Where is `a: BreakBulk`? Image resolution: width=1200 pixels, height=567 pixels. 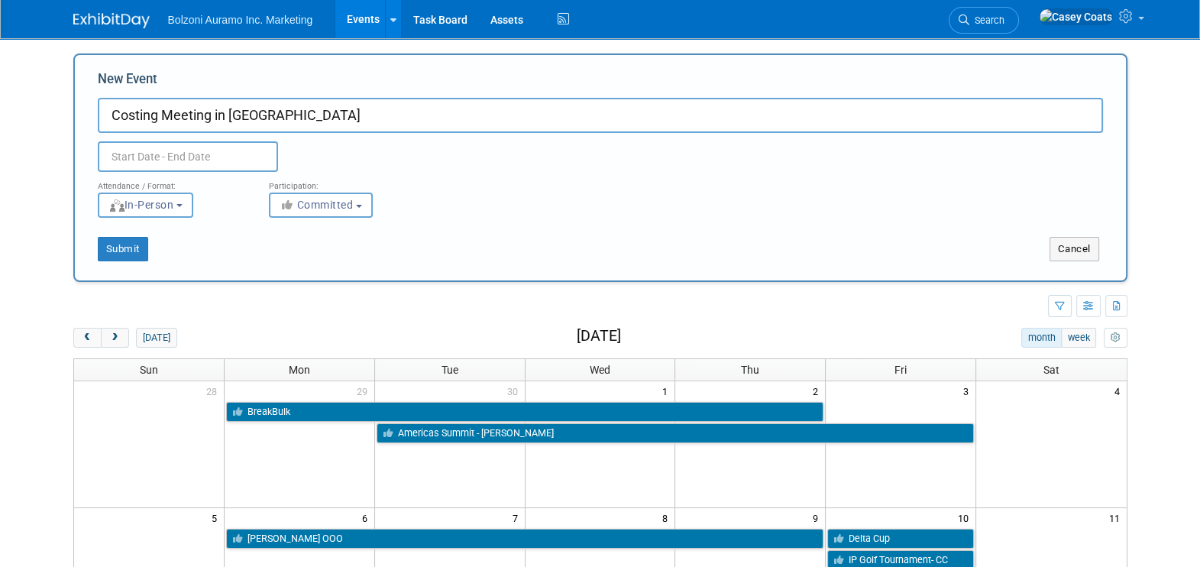 a: BreakBulk is located at coordinates (525, 412).